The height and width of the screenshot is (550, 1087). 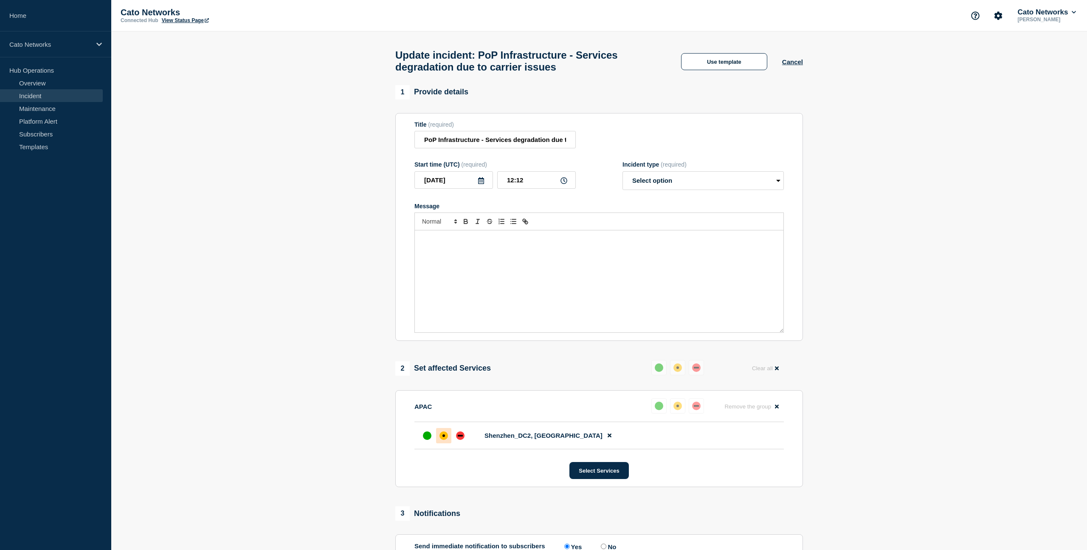 What do you see at coordinates (502, 221) in the screenshot?
I see `button: Toggle ordered list` at bounding box center [502, 221].